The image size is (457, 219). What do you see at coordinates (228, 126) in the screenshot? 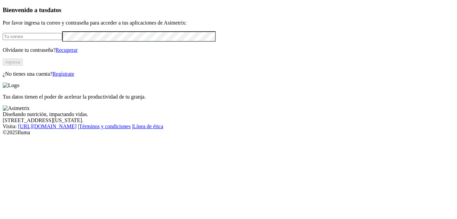
I see `div: Visita : | |` at bounding box center [228, 126].